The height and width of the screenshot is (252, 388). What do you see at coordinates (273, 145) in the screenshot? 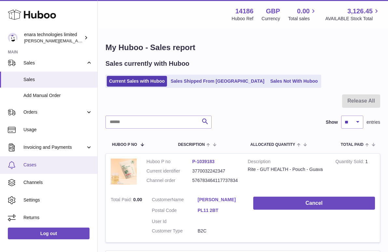
I see `span: ALLOCATED Quantity` at bounding box center [273, 145].